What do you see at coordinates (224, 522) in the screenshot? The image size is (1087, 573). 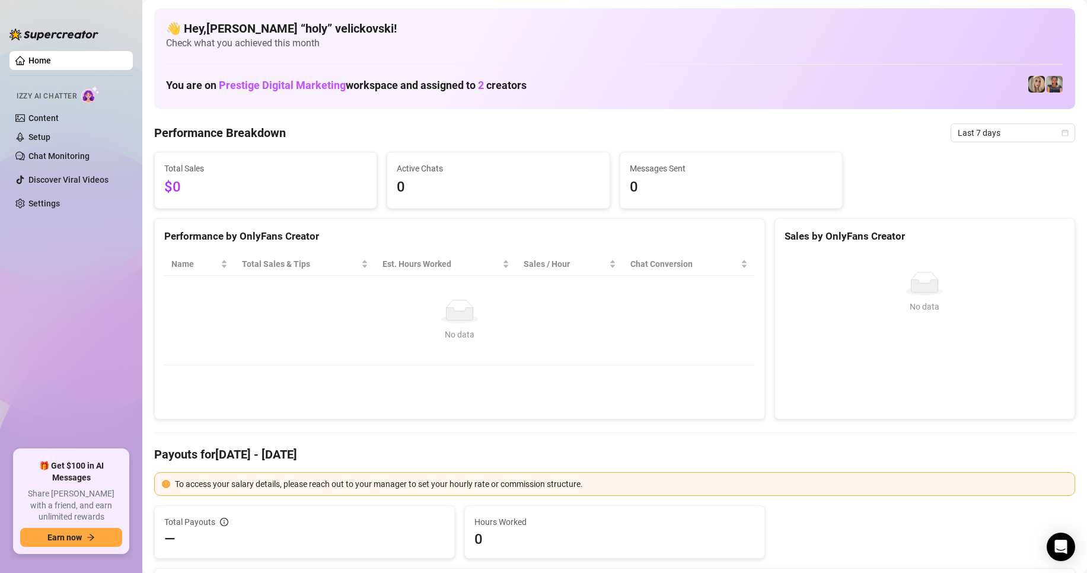 I see `span: info-circle` at bounding box center [224, 522].